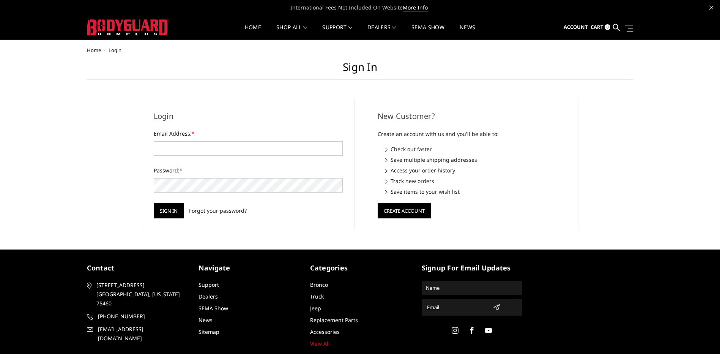  What do you see at coordinates (360, 268) in the screenshot?
I see `h5: Categories` at bounding box center [360, 268].